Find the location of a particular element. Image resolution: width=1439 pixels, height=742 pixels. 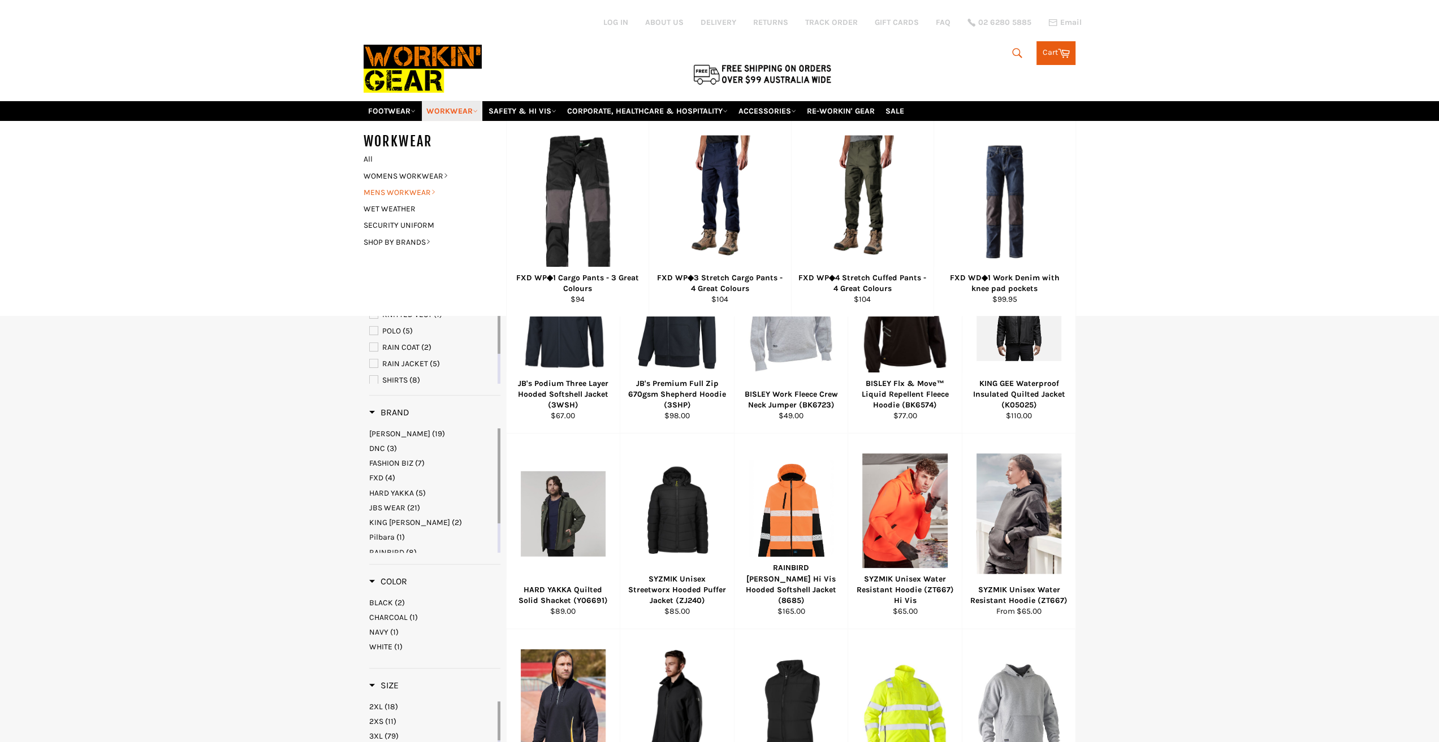

a: RETURNS is located at coordinates (771, 22).